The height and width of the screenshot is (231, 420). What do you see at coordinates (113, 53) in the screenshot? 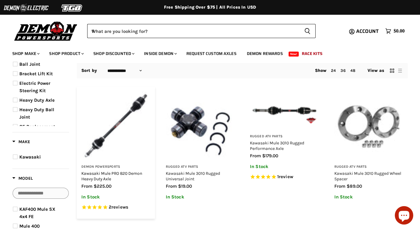
I see `a: Shop Discounted` at bounding box center [113, 53].